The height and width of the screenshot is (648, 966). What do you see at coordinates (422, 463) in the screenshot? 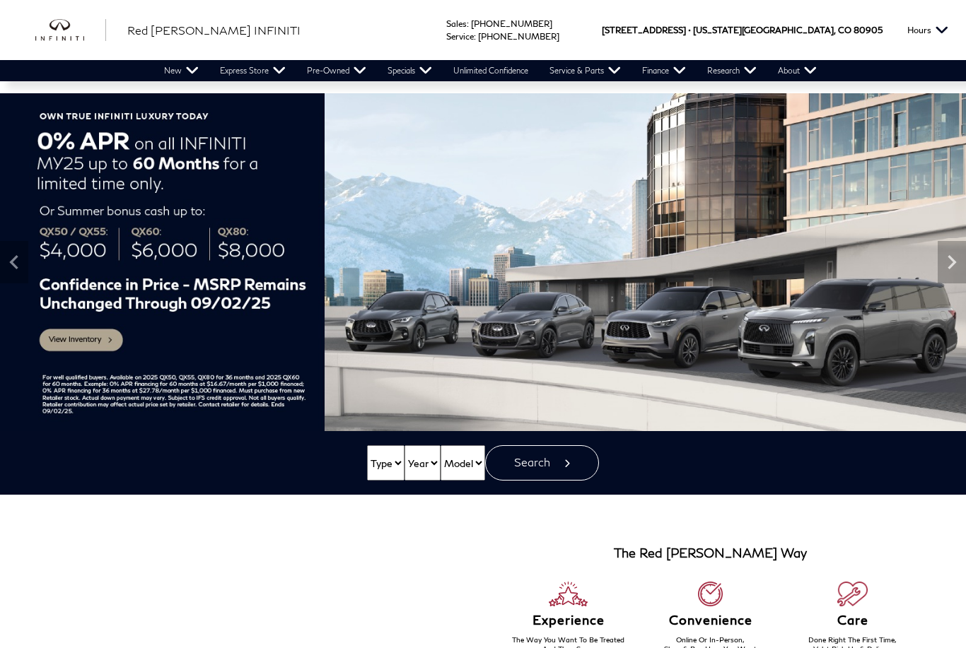
I see `select: Vehicle Year` at bounding box center [422, 463].